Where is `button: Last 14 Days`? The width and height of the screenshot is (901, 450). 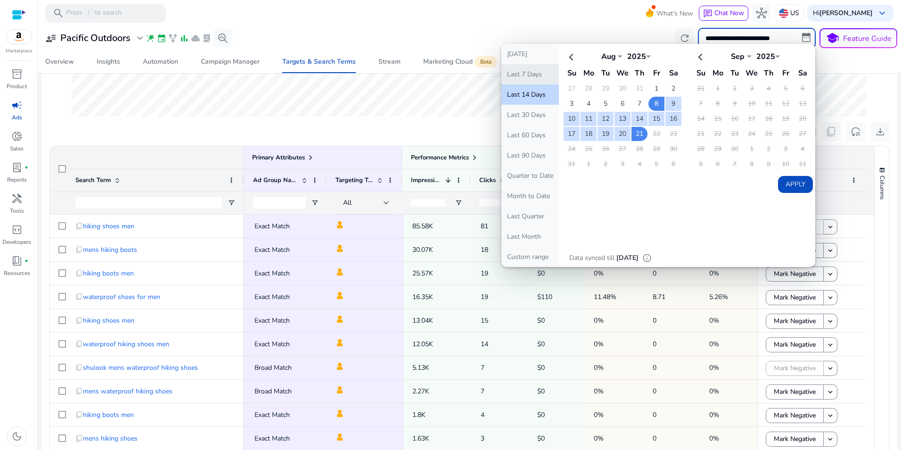 button: Last 14 Days is located at coordinates (530, 94).